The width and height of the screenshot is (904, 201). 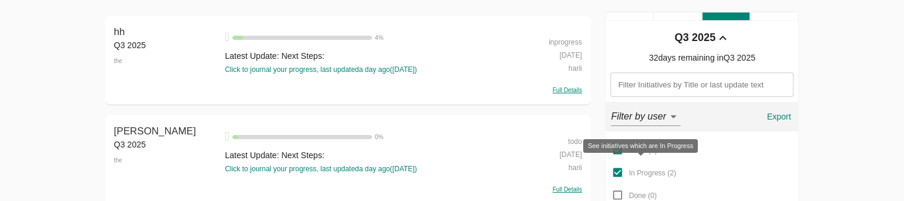 I want to click on span: hh, so click(x=119, y=31).